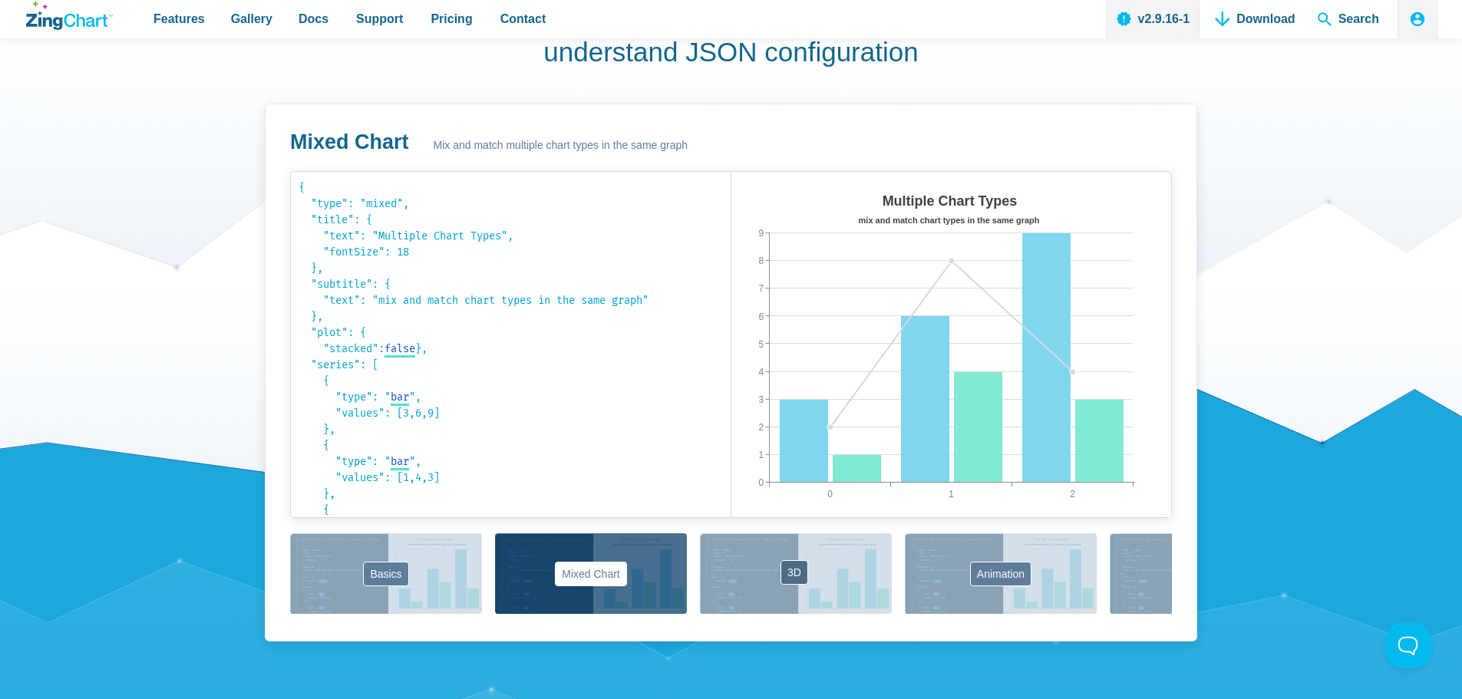  What do you see at coordinates (179, 18) in the screenshot?
I see `span: Features` at bounding box center [179, 18].